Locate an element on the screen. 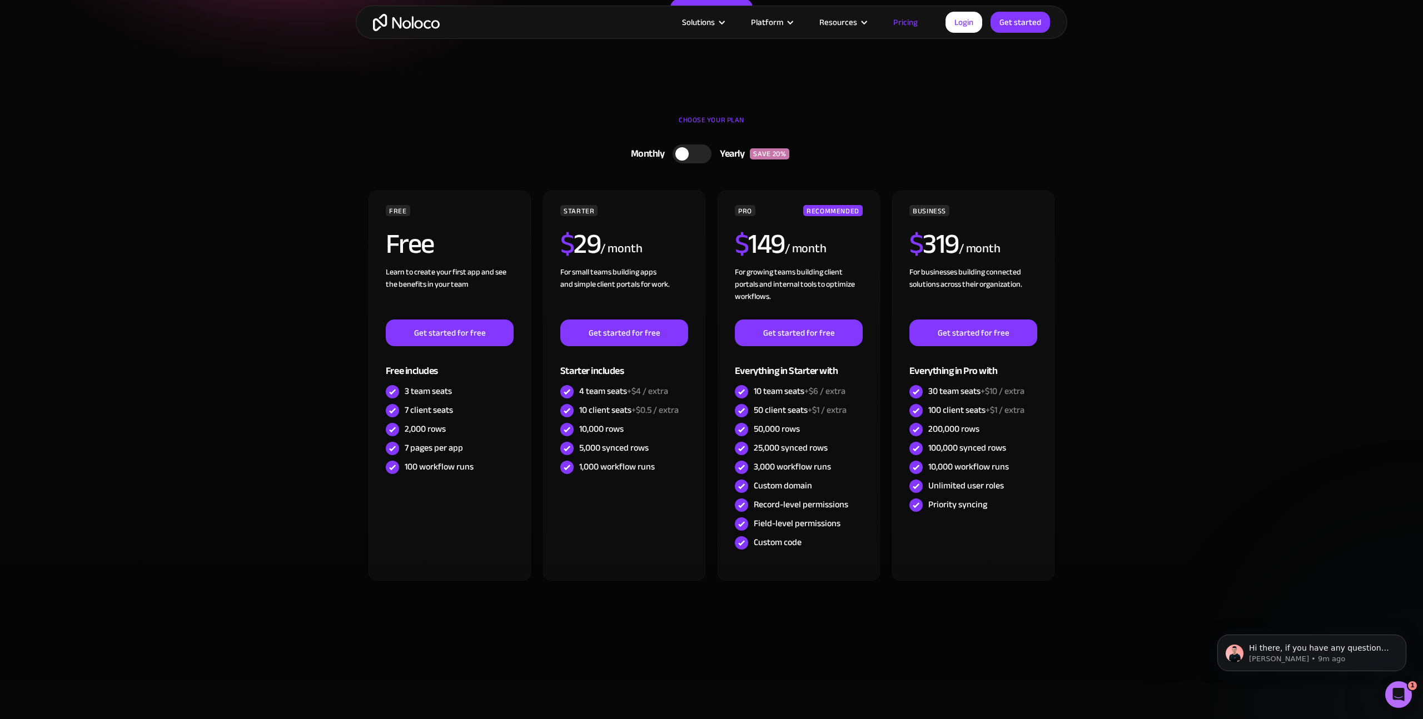 The image size is (1423, 719). div: RECOMMENDED is located at coordinates (832, 211).